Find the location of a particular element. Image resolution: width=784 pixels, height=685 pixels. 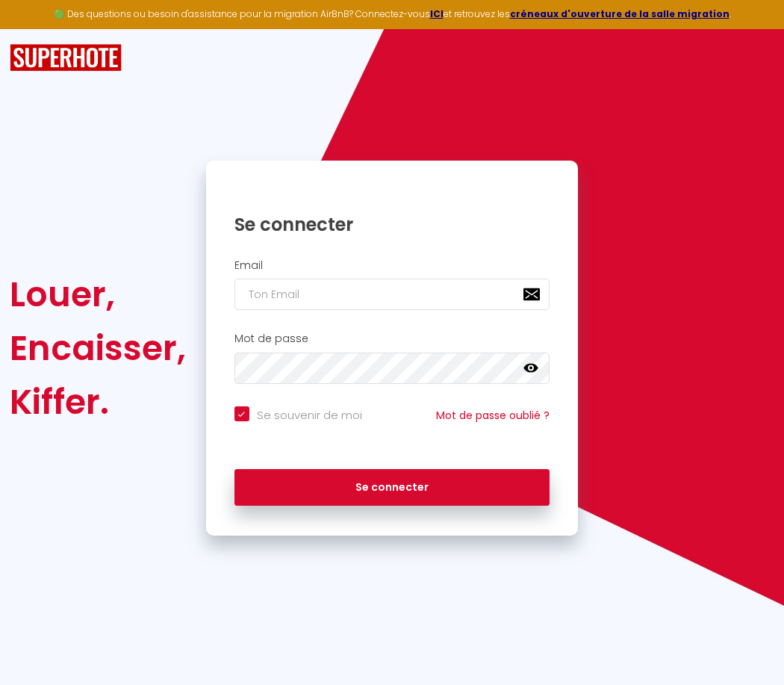

h1: Se connecter is located at coordinates (392, 224).